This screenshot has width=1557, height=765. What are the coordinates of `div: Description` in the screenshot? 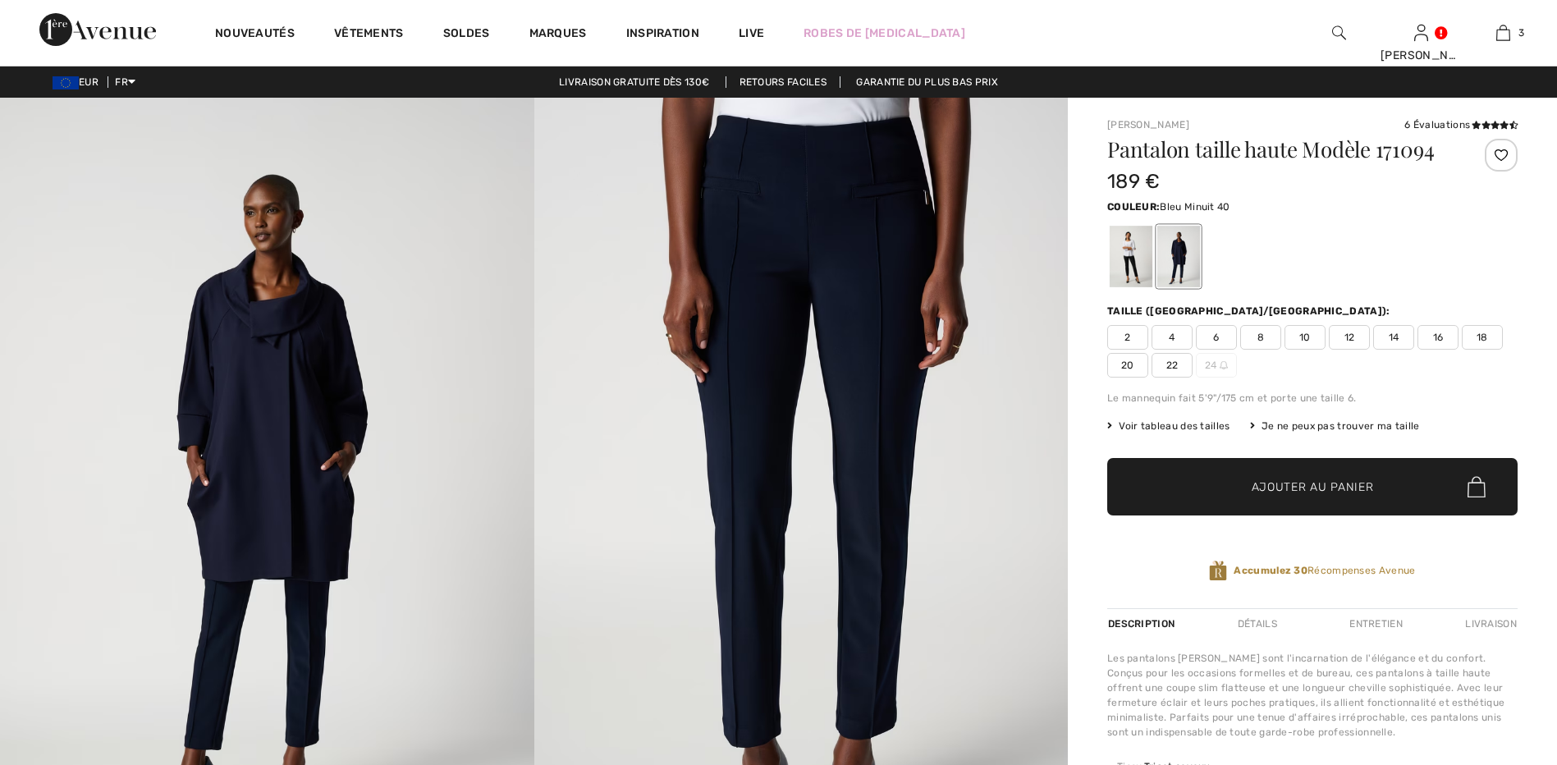 It's located at (1142, 624).